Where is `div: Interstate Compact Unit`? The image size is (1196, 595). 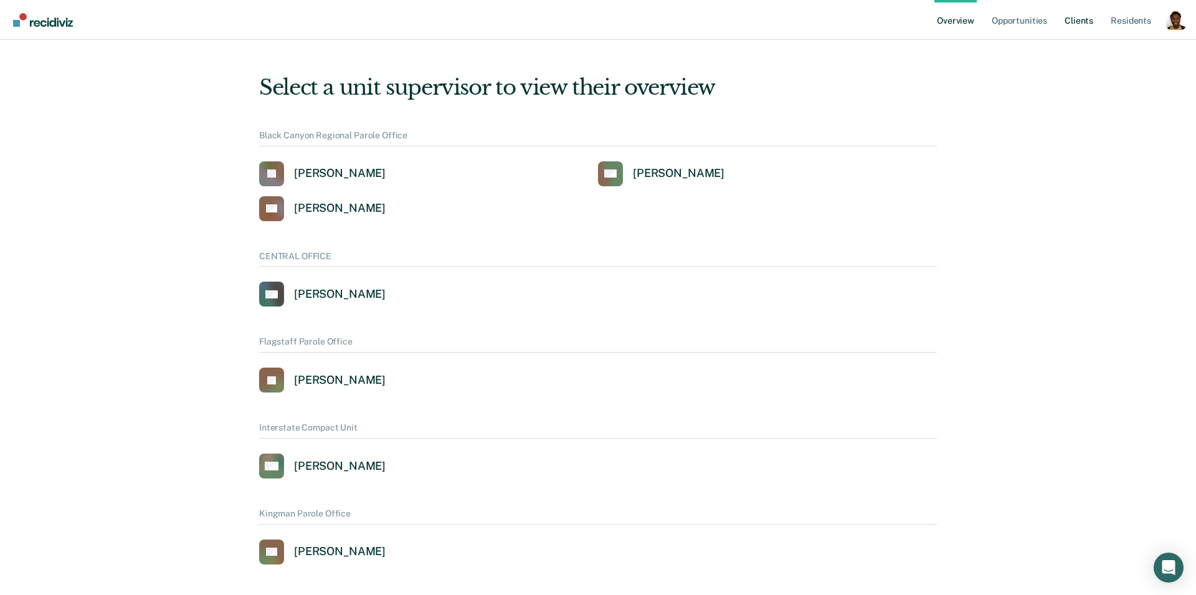
div: Interstate Compact Unit is located at coordinates (598, 430).